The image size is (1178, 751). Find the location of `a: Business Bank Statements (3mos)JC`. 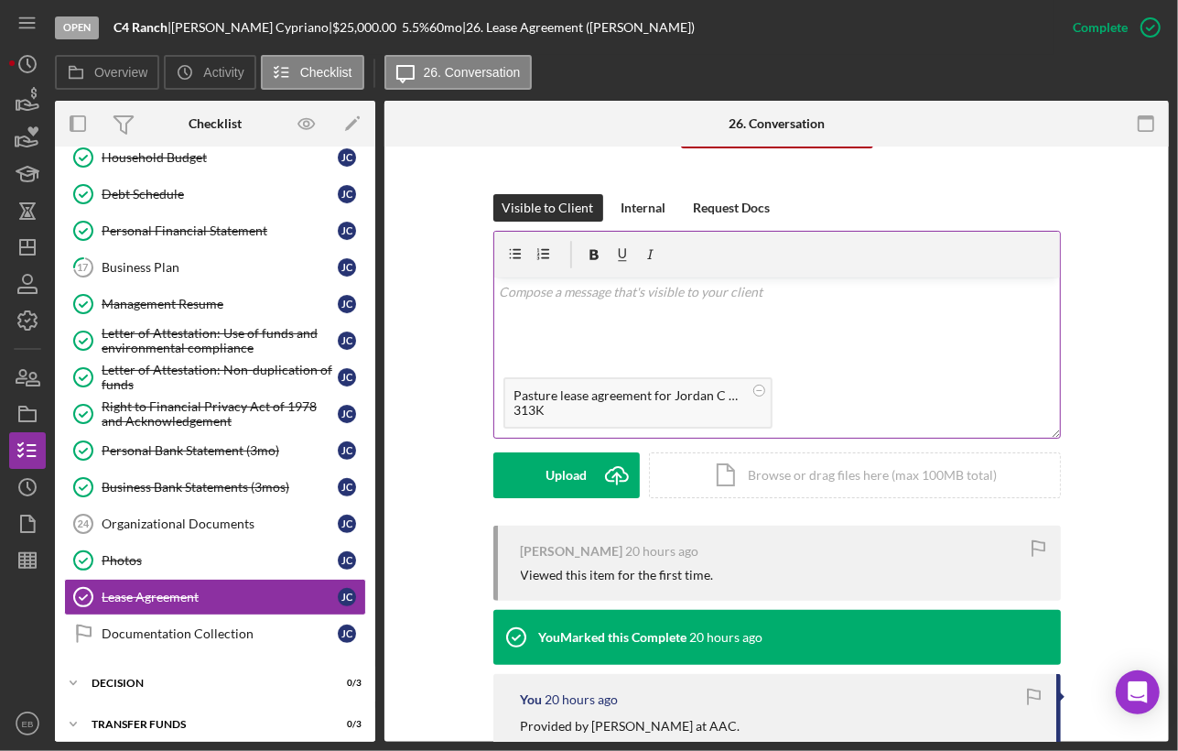

a: Business Bank Statements (3mos)JC is located at coordinates (215, 487).